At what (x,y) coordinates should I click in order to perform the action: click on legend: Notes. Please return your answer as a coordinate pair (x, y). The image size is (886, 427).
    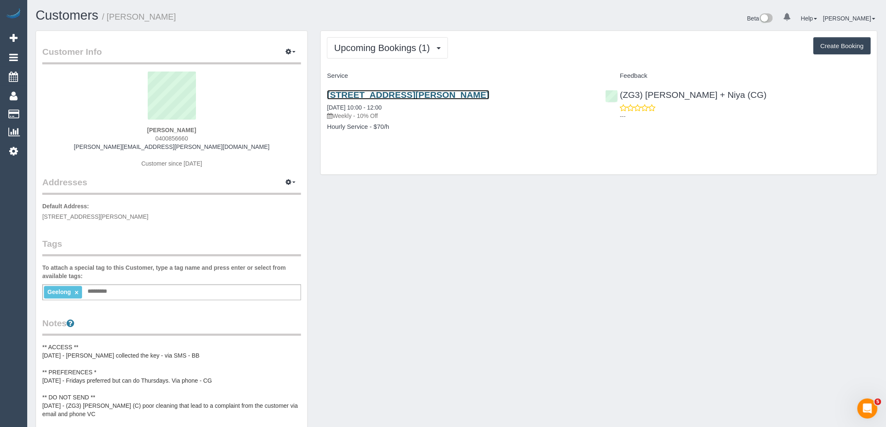
    Looking at the image, I should click on (172, 327).